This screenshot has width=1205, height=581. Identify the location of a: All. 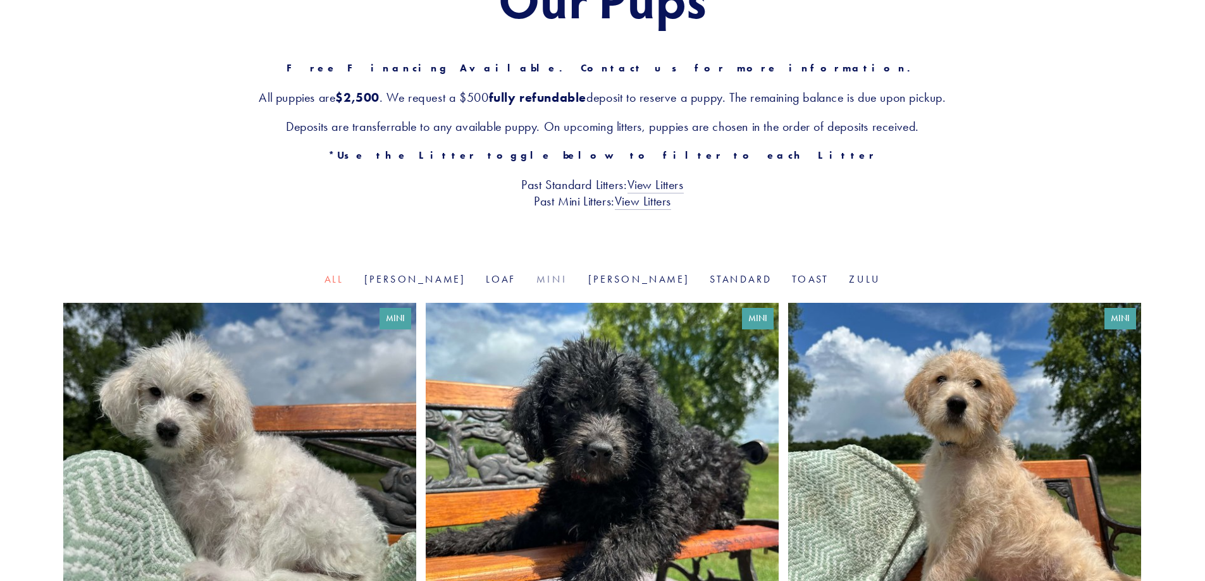
(334, 279).